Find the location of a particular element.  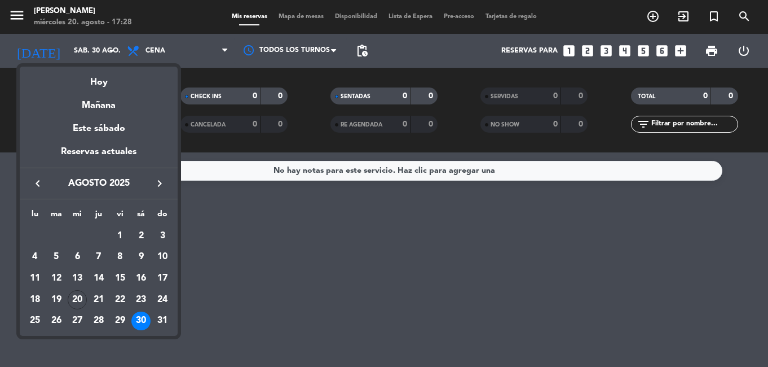

div: Mañana is located at coordinates (99, 101).